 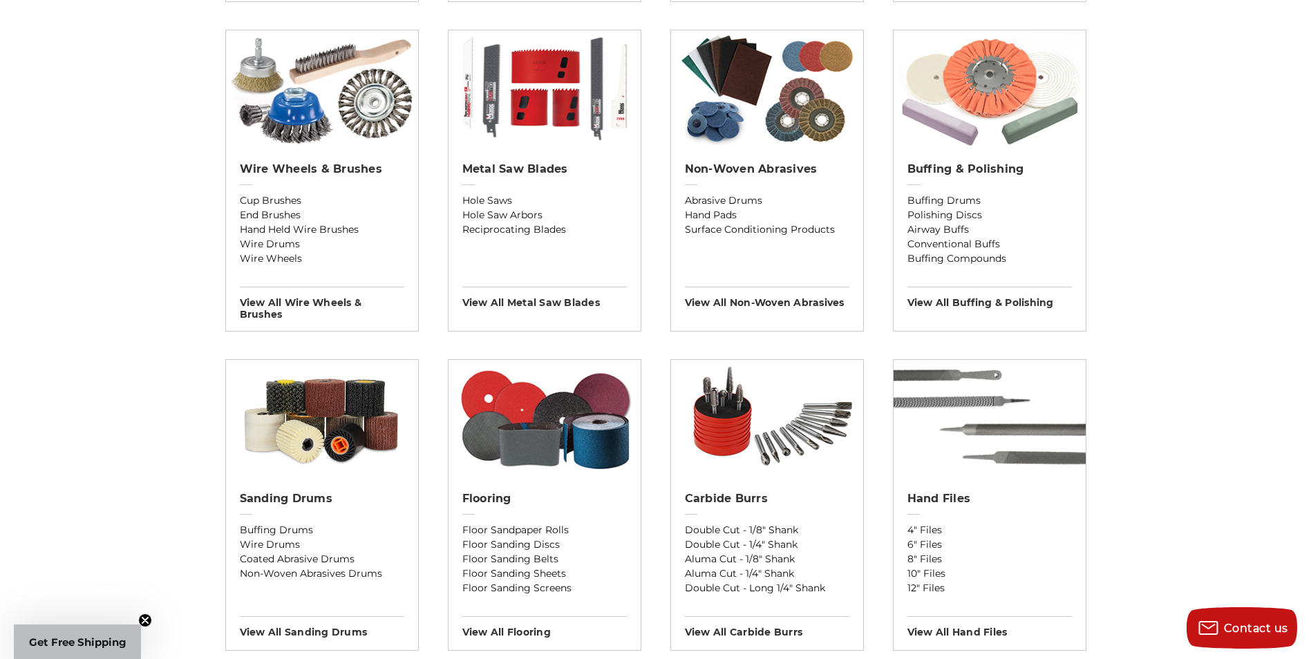 I want to click on a: Conventional Buffs, so click(x=990, y=244).